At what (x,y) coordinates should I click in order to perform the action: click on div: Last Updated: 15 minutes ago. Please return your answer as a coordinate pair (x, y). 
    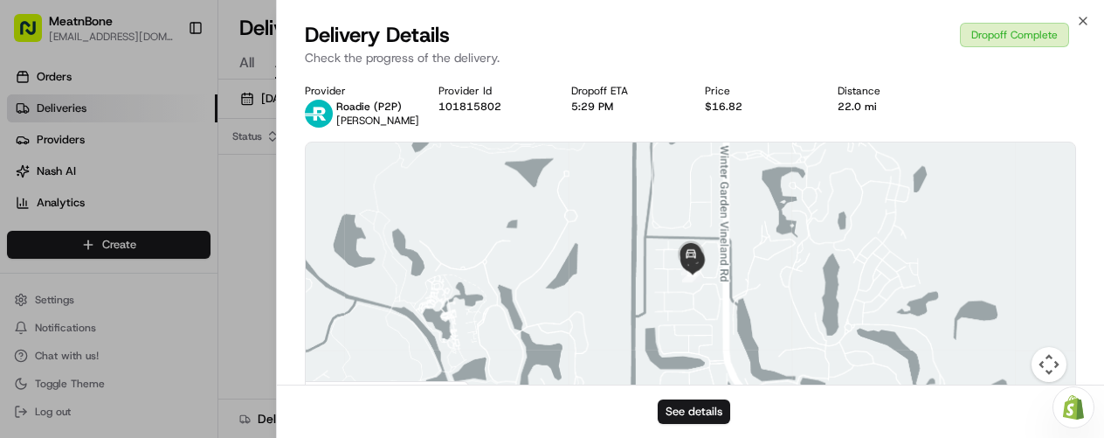
    Looking at the image, I should click on (387, 391).